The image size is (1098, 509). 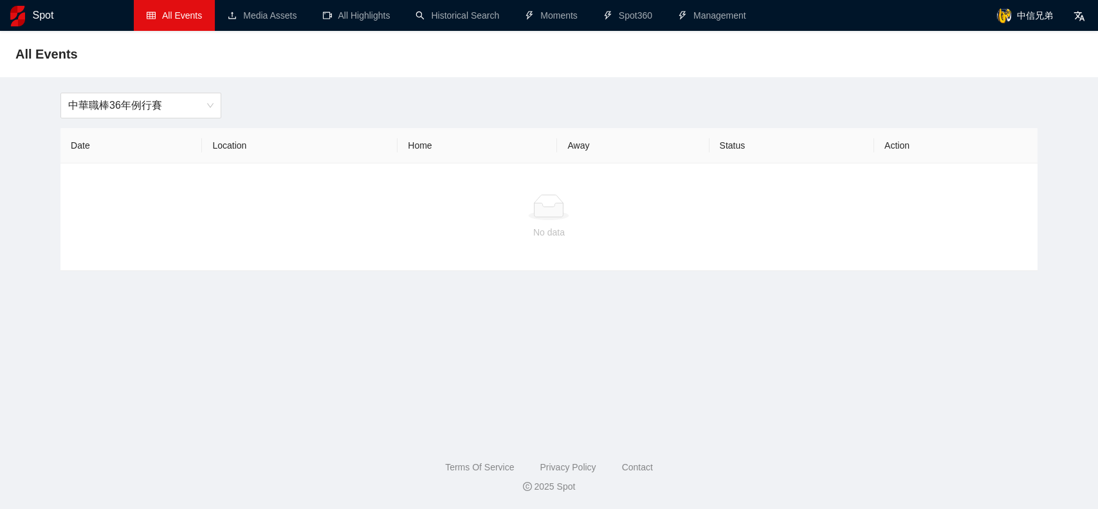 What do you see at coordinates (141, 106) in the screenshot?
I see `span: 中華職棒36年例行賽` at bounding box center [141, 106].